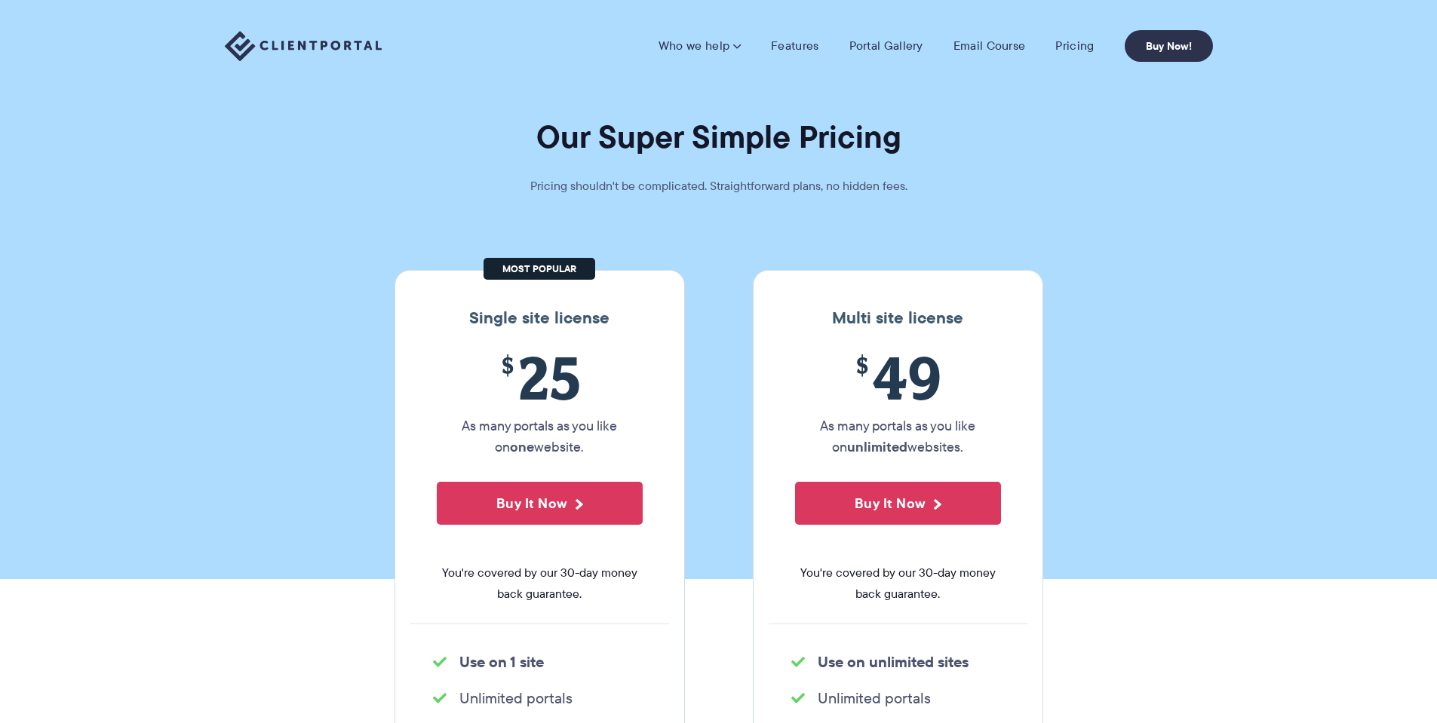  I want to click on span: 49, so click(897, 377).